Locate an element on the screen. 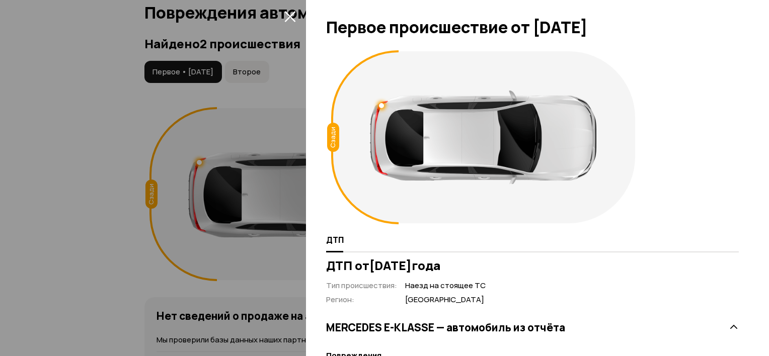  span: Наезд на стоящее ТС is located at coordinates (446, 286).